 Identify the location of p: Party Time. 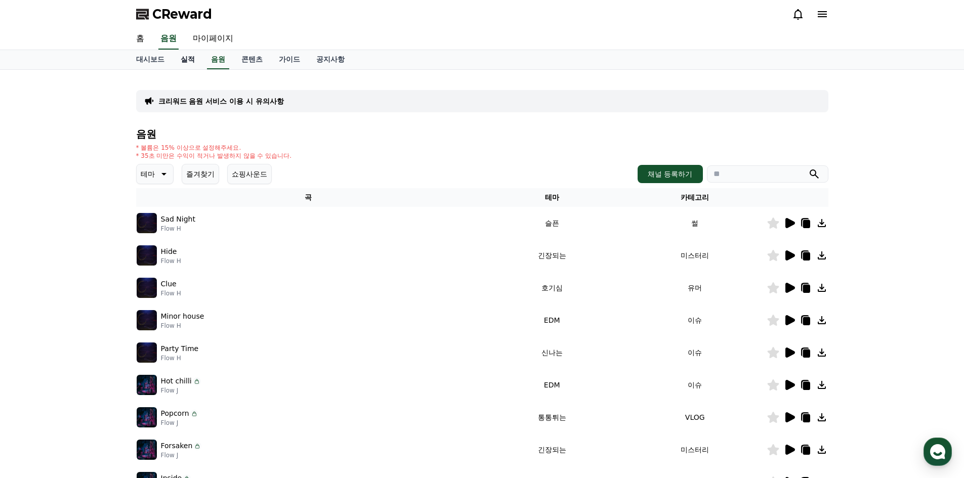
(180, 349).